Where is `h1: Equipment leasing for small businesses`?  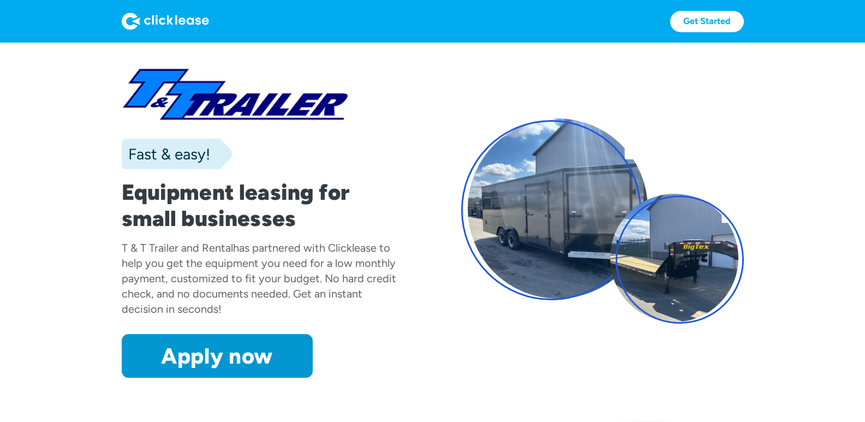 h1: Equipment leasing for small businesses is located at coordinates (263, 205).